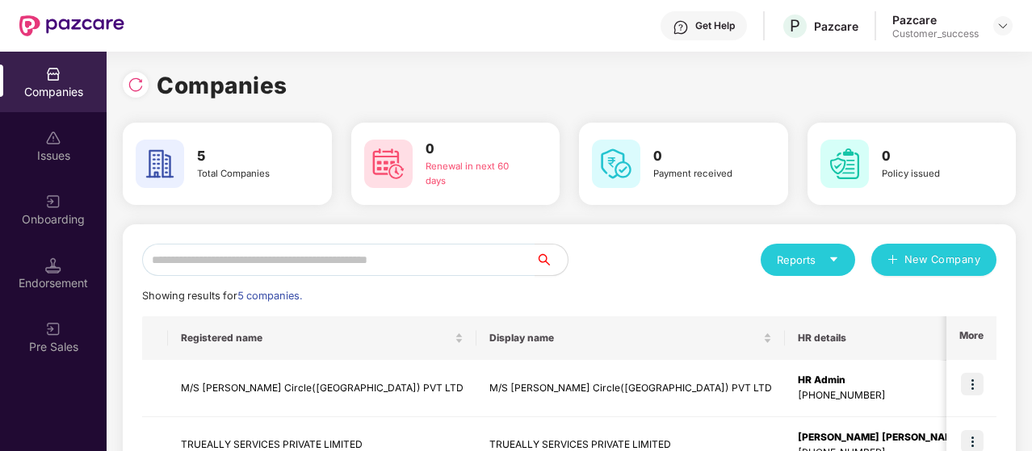  I want to click on span: 5 companies., so click(270, 295).